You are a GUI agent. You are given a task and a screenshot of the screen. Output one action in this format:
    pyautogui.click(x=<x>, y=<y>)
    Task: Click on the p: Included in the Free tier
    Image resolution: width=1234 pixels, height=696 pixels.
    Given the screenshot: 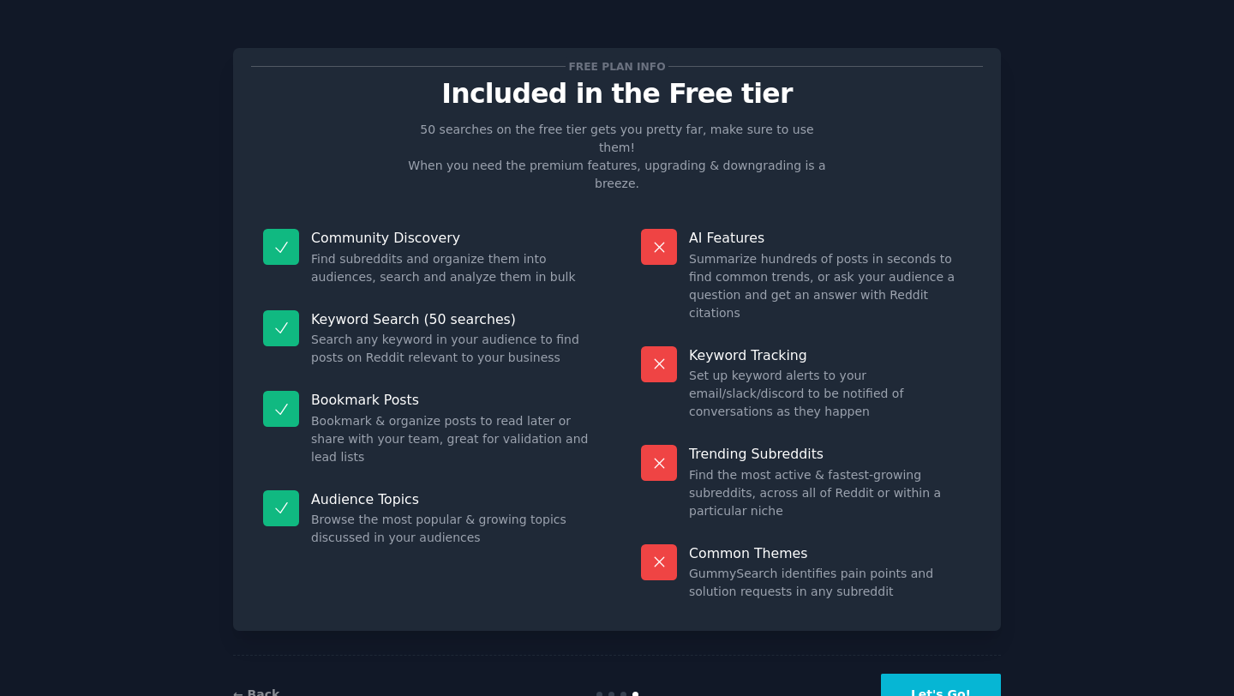 What is the action you would take?
    pyautogui.click(x=617, y=93)
    